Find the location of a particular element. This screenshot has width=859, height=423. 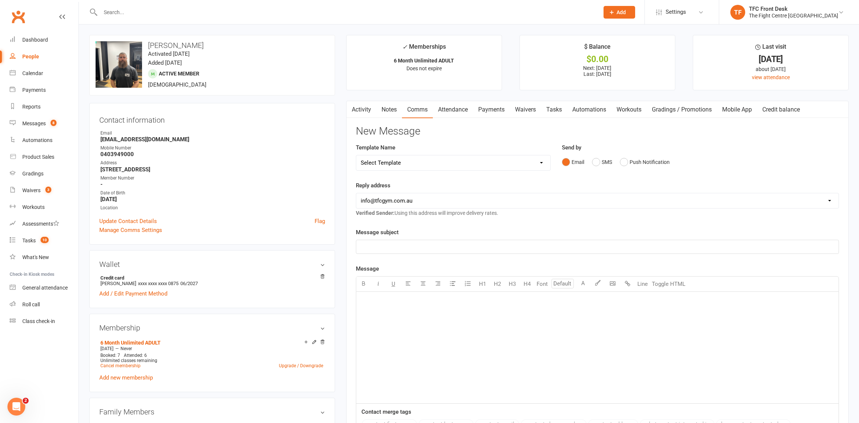

div: Waivers is located at coordinates (31, 190).